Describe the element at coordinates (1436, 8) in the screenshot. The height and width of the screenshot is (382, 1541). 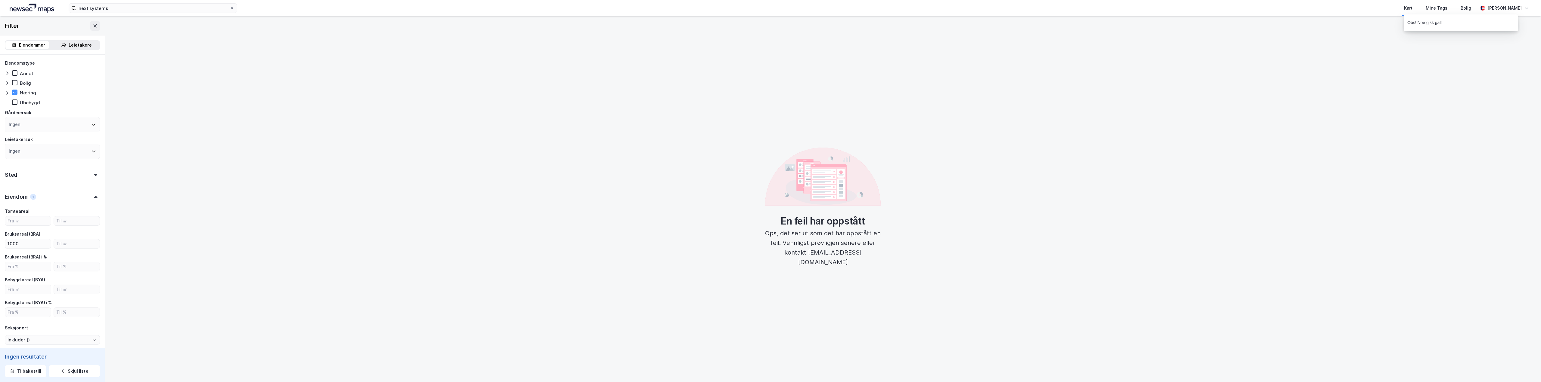
I see `div: Mine Tags` at that location.